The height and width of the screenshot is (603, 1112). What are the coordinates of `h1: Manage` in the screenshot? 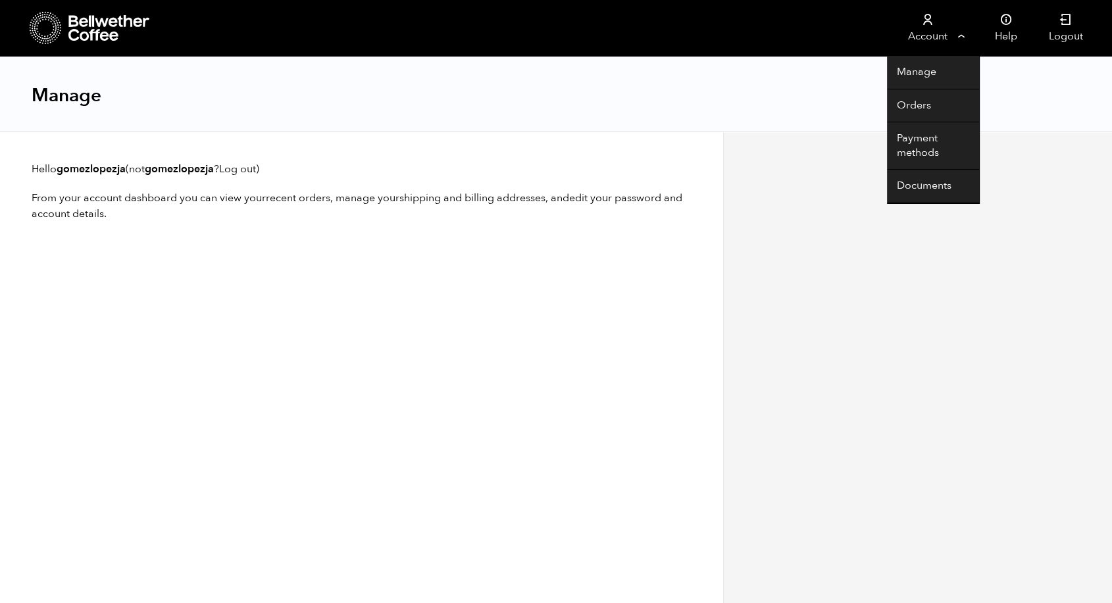 It's located at (66, 95).